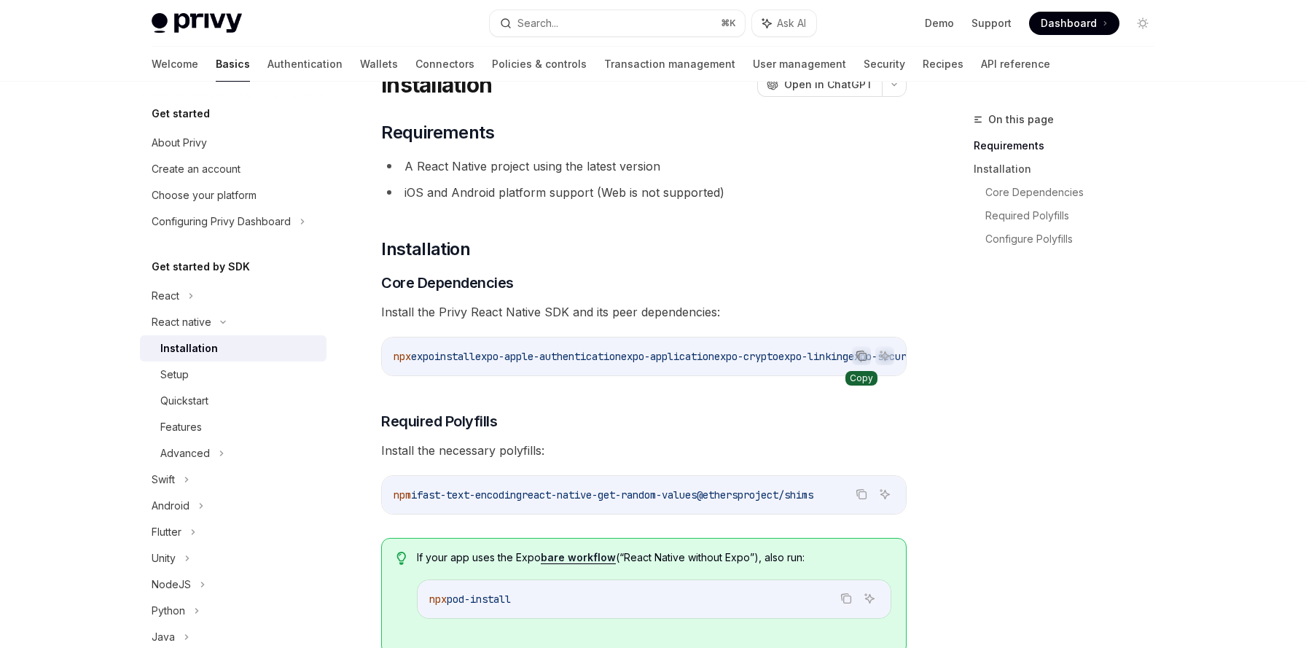  What do you see at coordinates (175, 64) in the screenshot?
I see `a: Welcome` at bounding box center [175, 64].